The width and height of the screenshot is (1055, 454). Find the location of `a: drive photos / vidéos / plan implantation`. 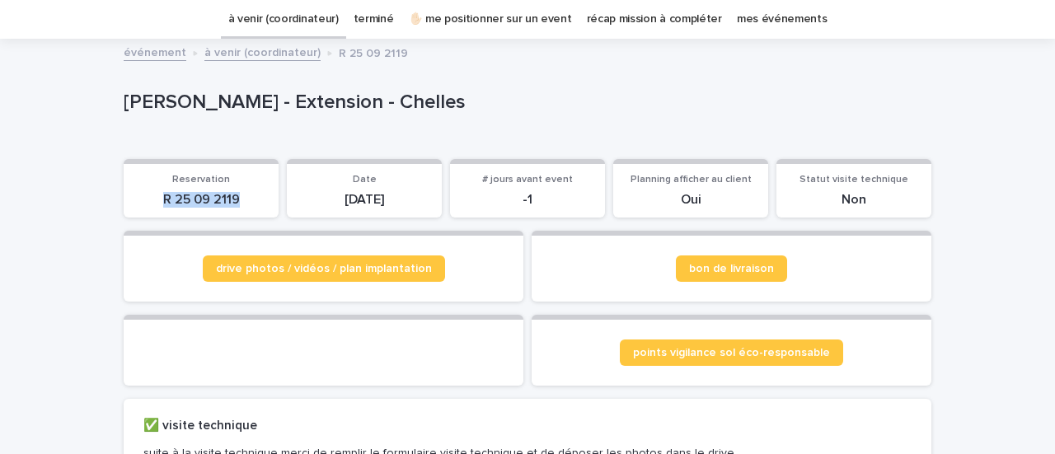

a: drive photos / vidéos / plan implantation is located at coordinates (324, 269).